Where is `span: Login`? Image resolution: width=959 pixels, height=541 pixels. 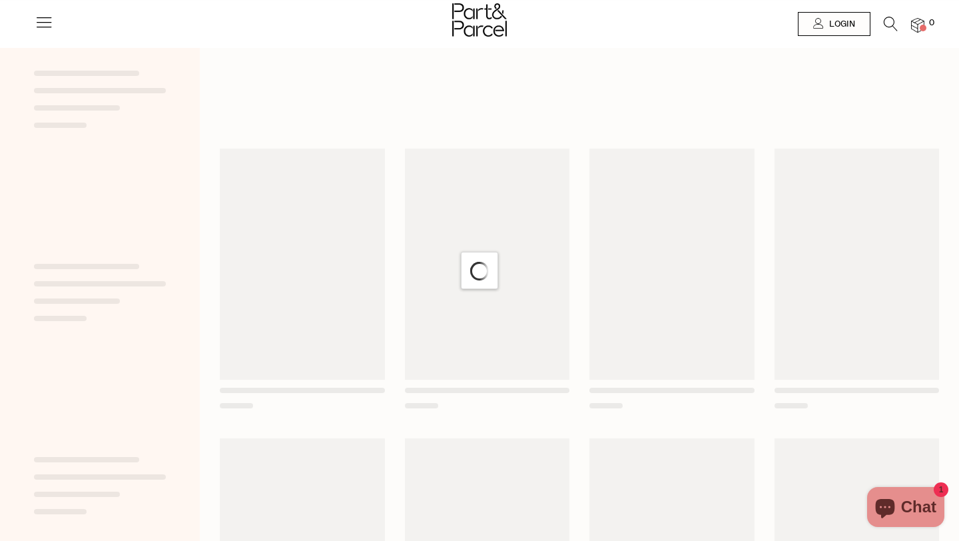
span: Login is located at coordinates (841, 24).